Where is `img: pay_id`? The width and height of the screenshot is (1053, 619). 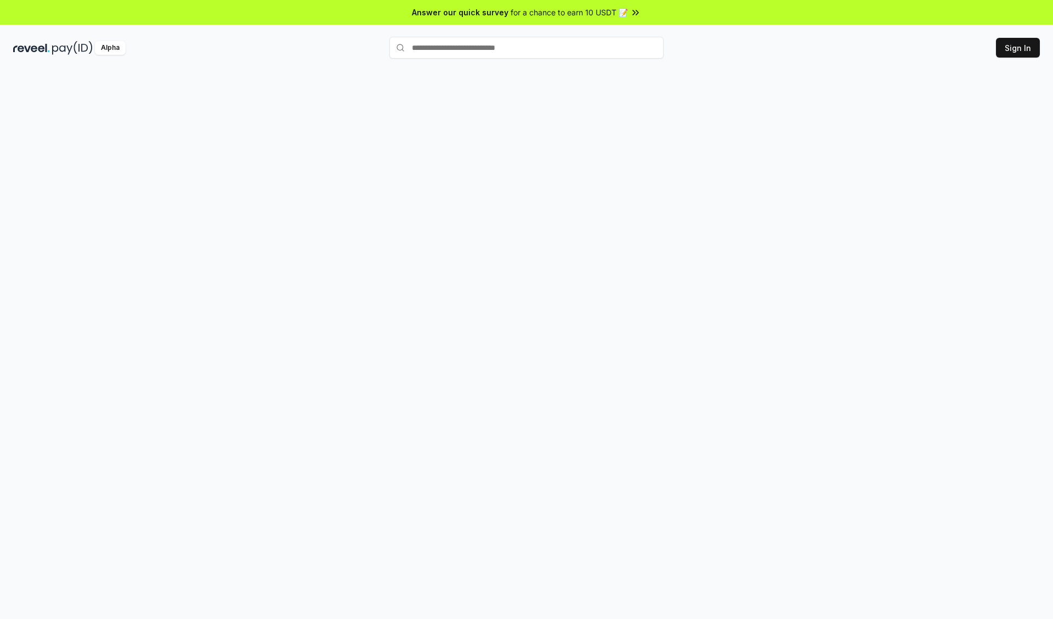 img: pay_id is located at coordinates (72, 48).